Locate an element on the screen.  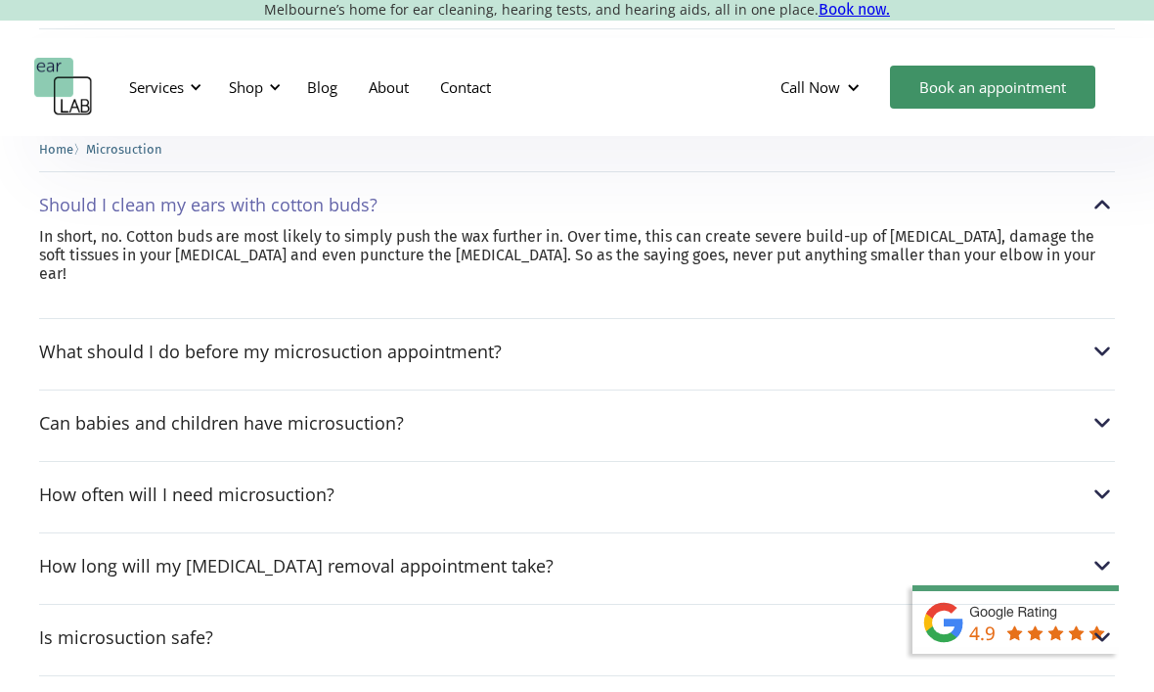
a: About is located at coordinates (388, 87).